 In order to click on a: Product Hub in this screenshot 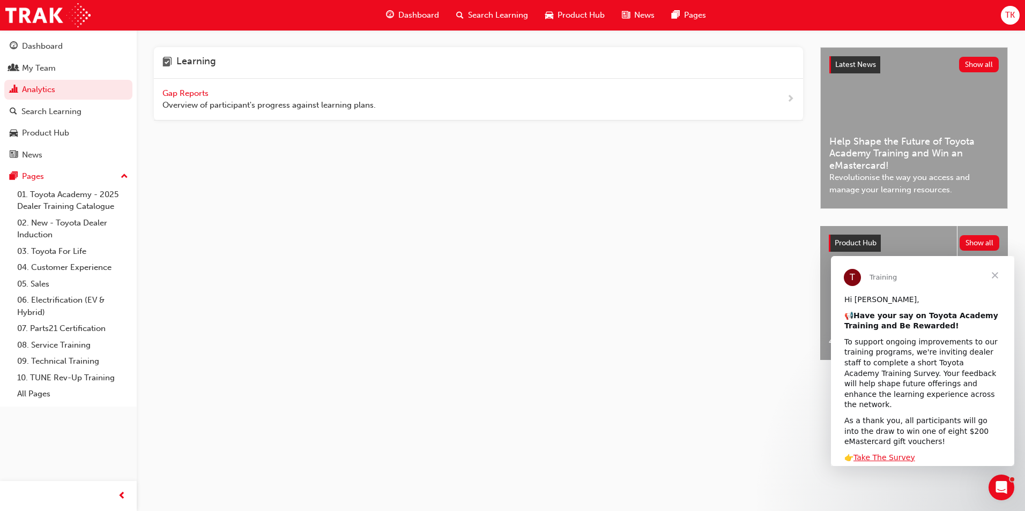, I will do `click(68, 133)`.